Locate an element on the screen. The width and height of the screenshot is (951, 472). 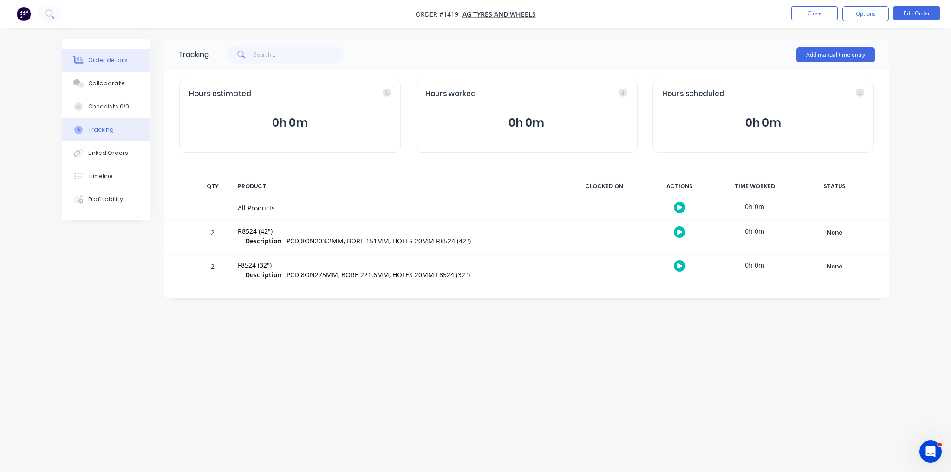
div: Order details is located at coordinates (108, 60).